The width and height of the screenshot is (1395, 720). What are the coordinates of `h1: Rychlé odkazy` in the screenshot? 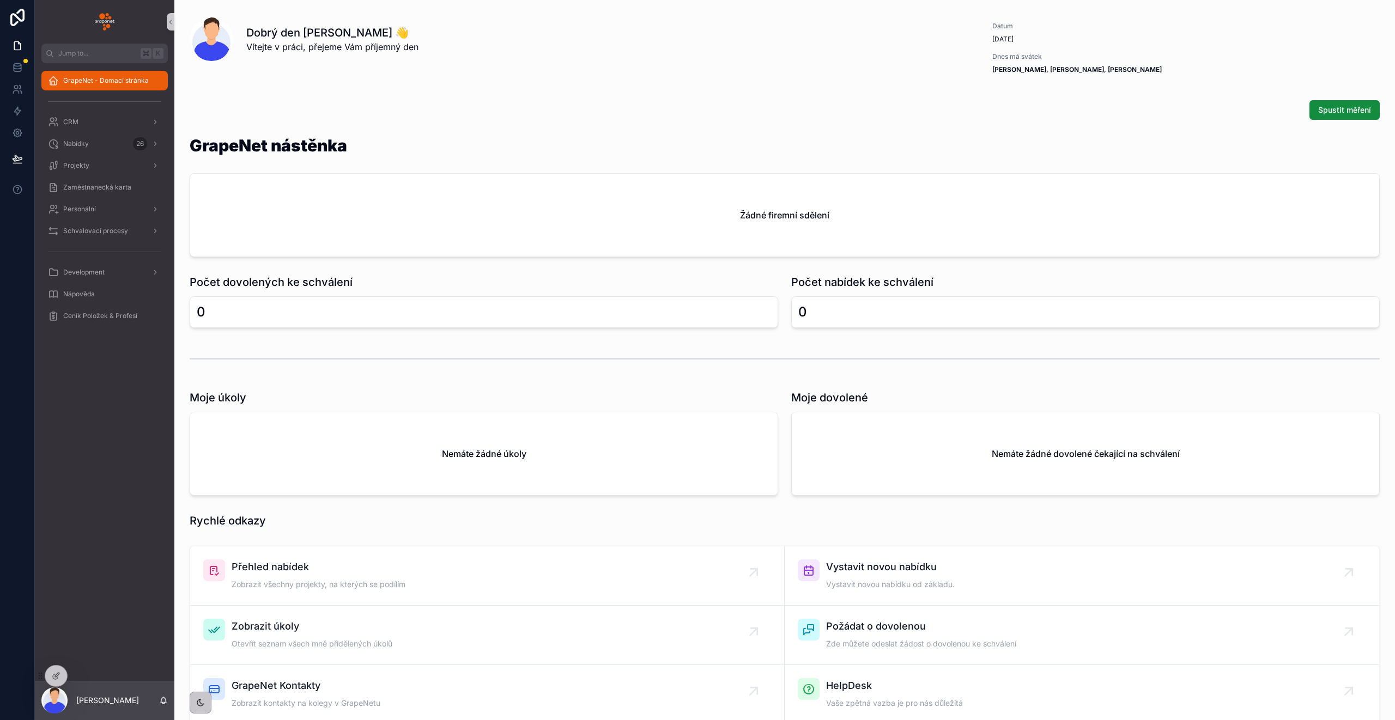 It's located at (228, 521).